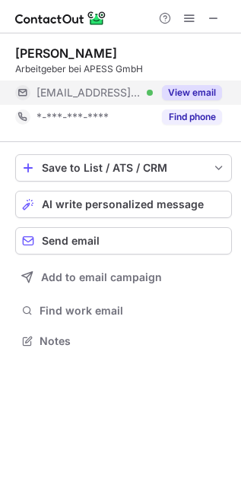 The image size is (241, 484). What do you see at coordinates (123, 168) in the screenshot?
I see `div: Save to List / ATS / CRM` at bounding box center [123, 168].